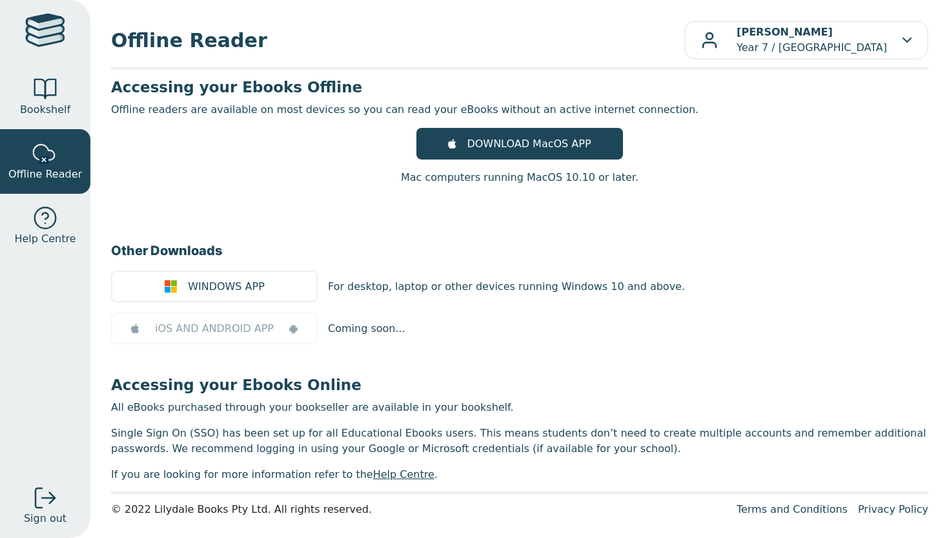  What do you see at coordinates (367, 329) in the screenshot?
I see `p: Coming soon...` at bounding box center [367, 329].